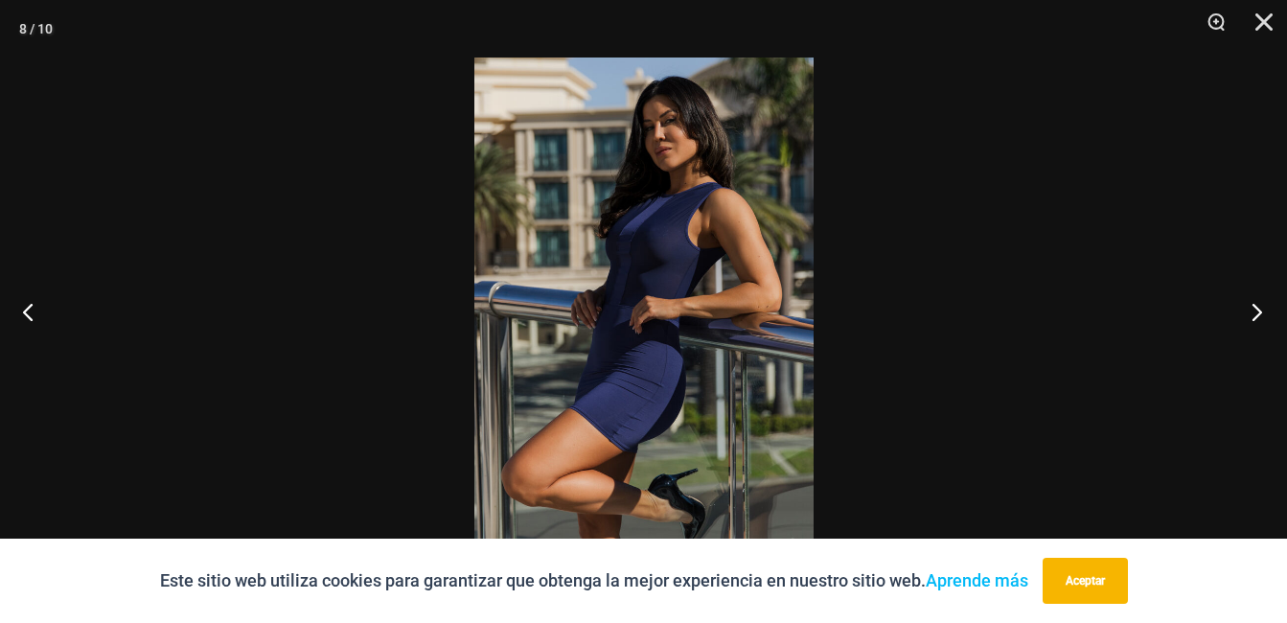  Describe the element at coordinates (1085, 581) in the screenshot. I see `button: Aceptar` at that location.